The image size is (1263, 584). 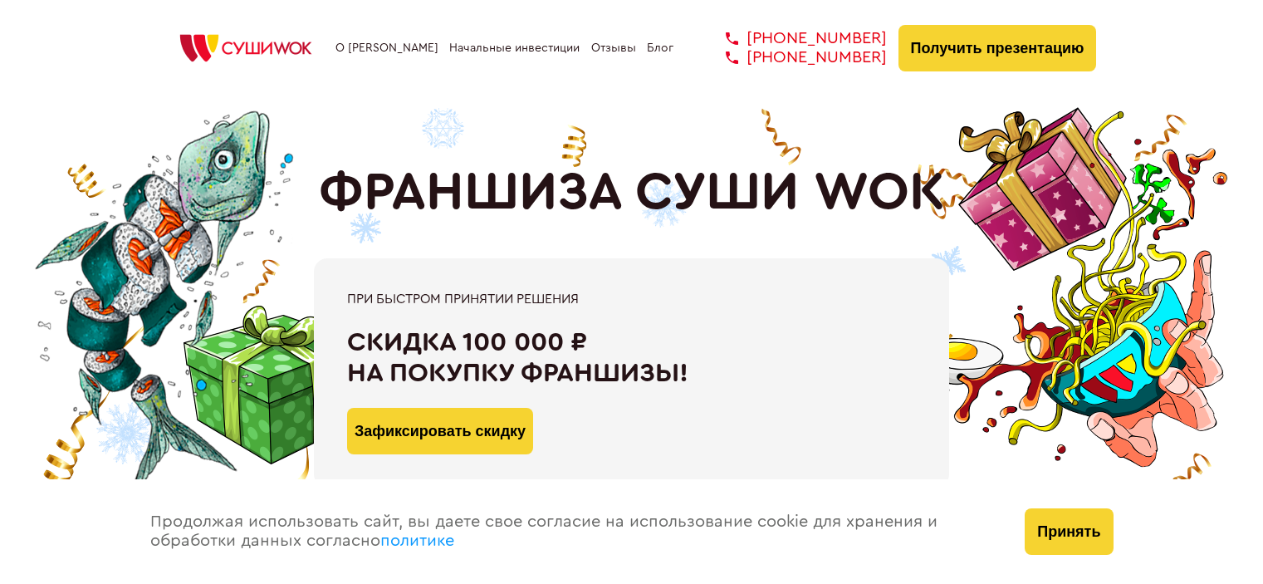 What do you see at coordinates (631, 358) in the screenshot?
I see `div: Скидка 100 000 ₽ на покупку франшизы!` at bounding box center [631, 358].